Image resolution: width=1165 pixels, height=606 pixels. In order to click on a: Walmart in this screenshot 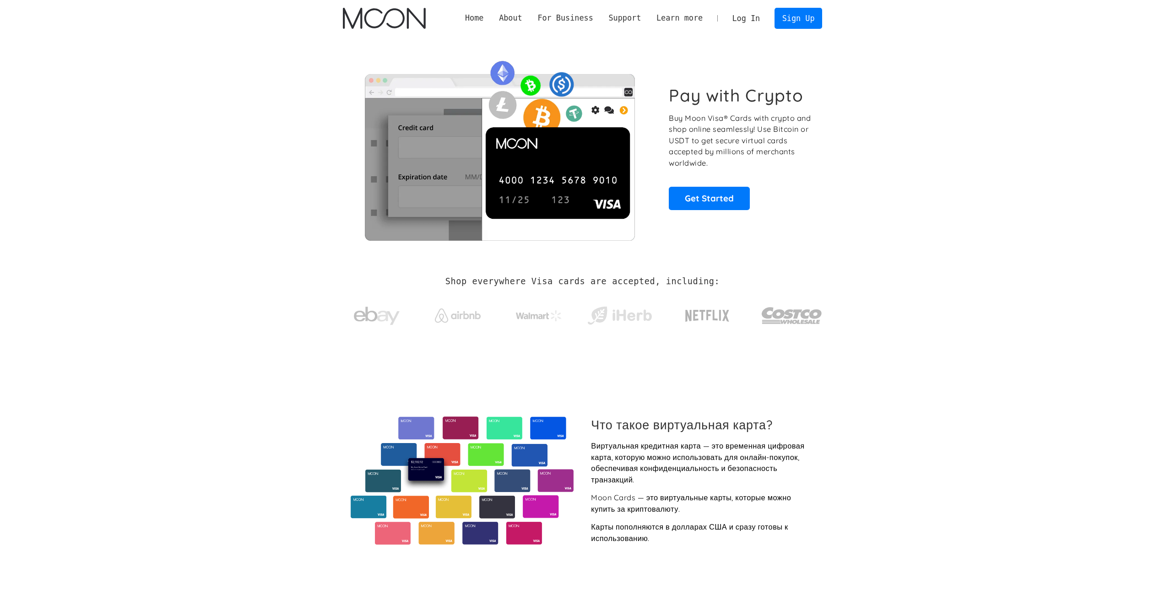, I will do `click(538, 314)`.